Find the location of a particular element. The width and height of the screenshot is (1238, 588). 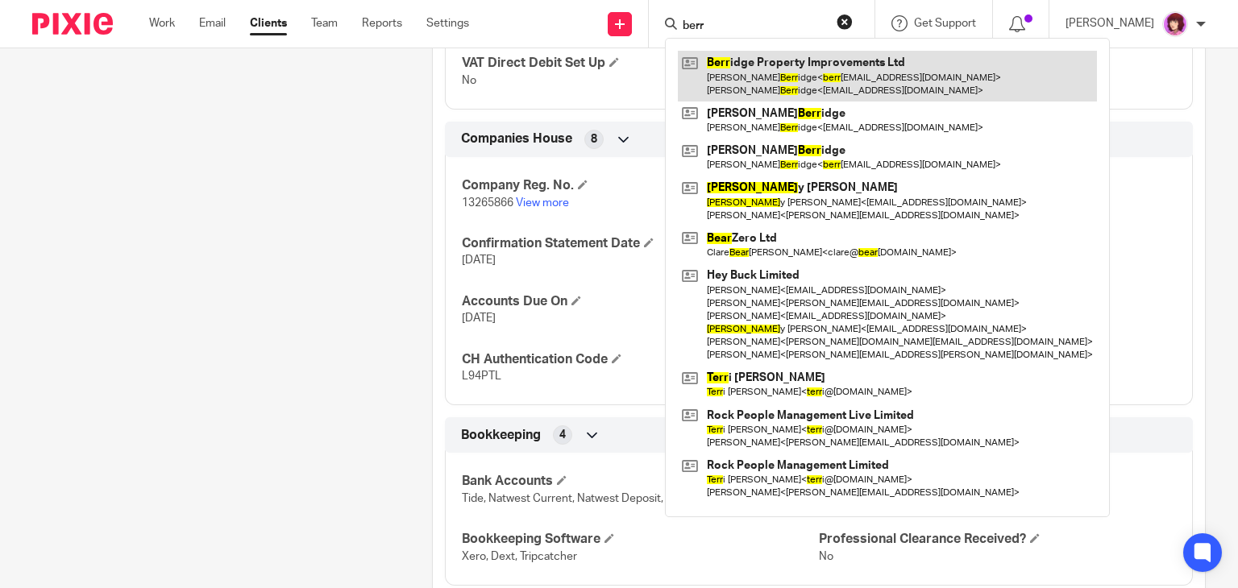

input: Search is located at coordinates (753, 27).